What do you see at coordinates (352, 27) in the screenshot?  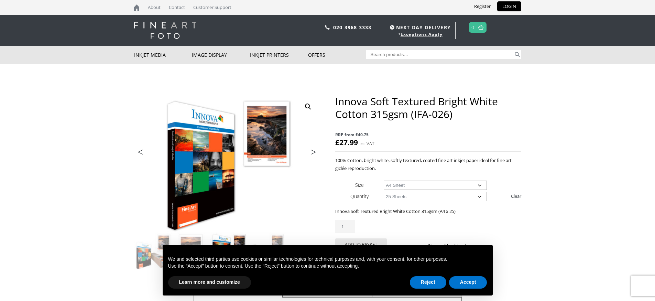 I see `a: 020 3968 3333` at bounding box center [352, 27].